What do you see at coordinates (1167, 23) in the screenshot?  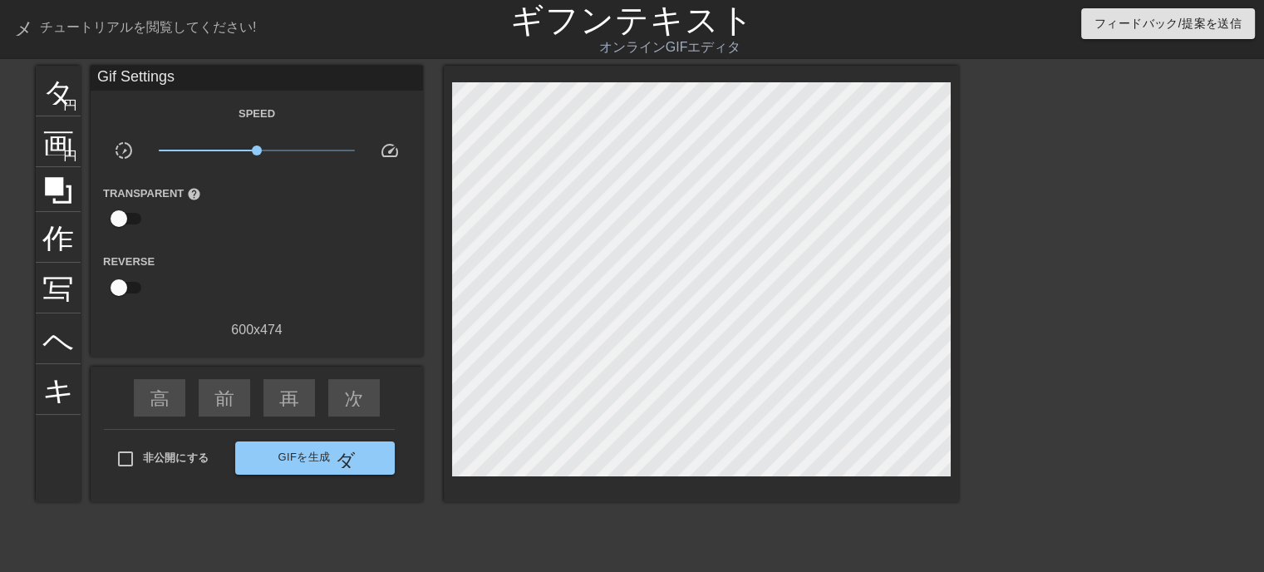 I see `font: フィードバック/提案を送信` at bounding box center [1167, 23].